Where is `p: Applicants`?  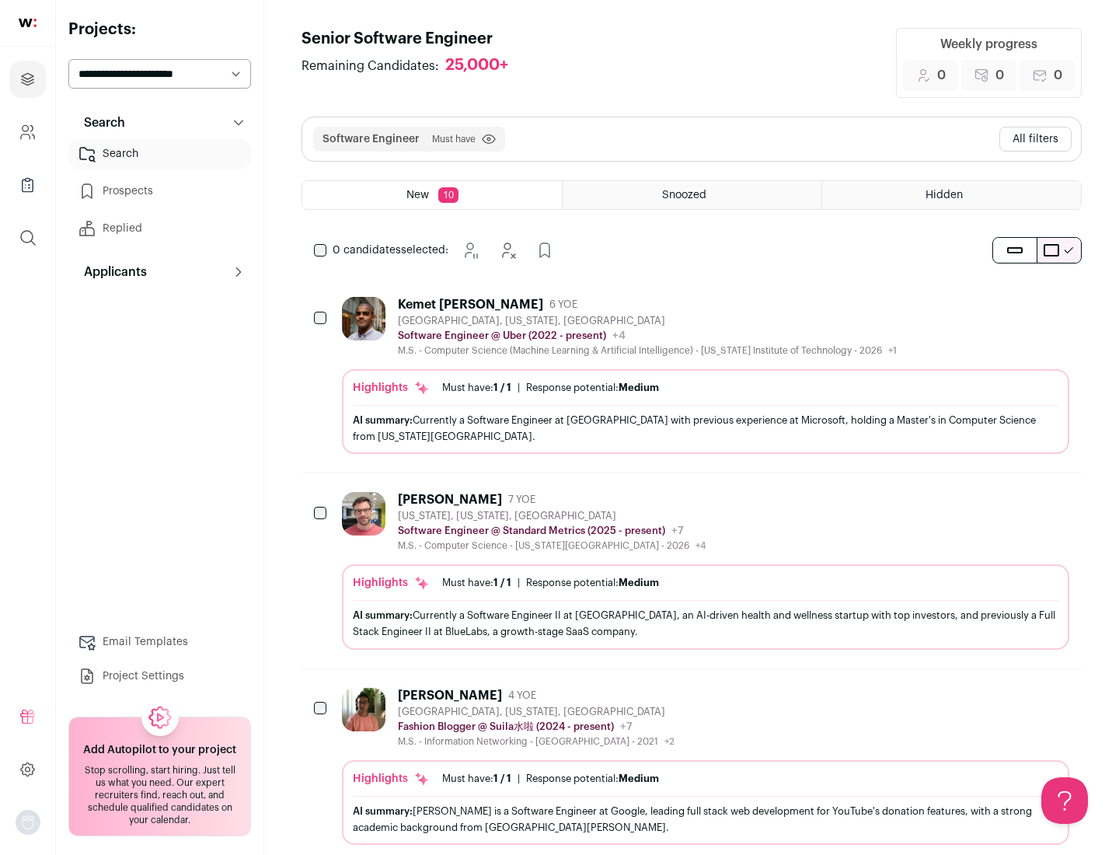
p: Applicants is located at coordinates (110, 272).